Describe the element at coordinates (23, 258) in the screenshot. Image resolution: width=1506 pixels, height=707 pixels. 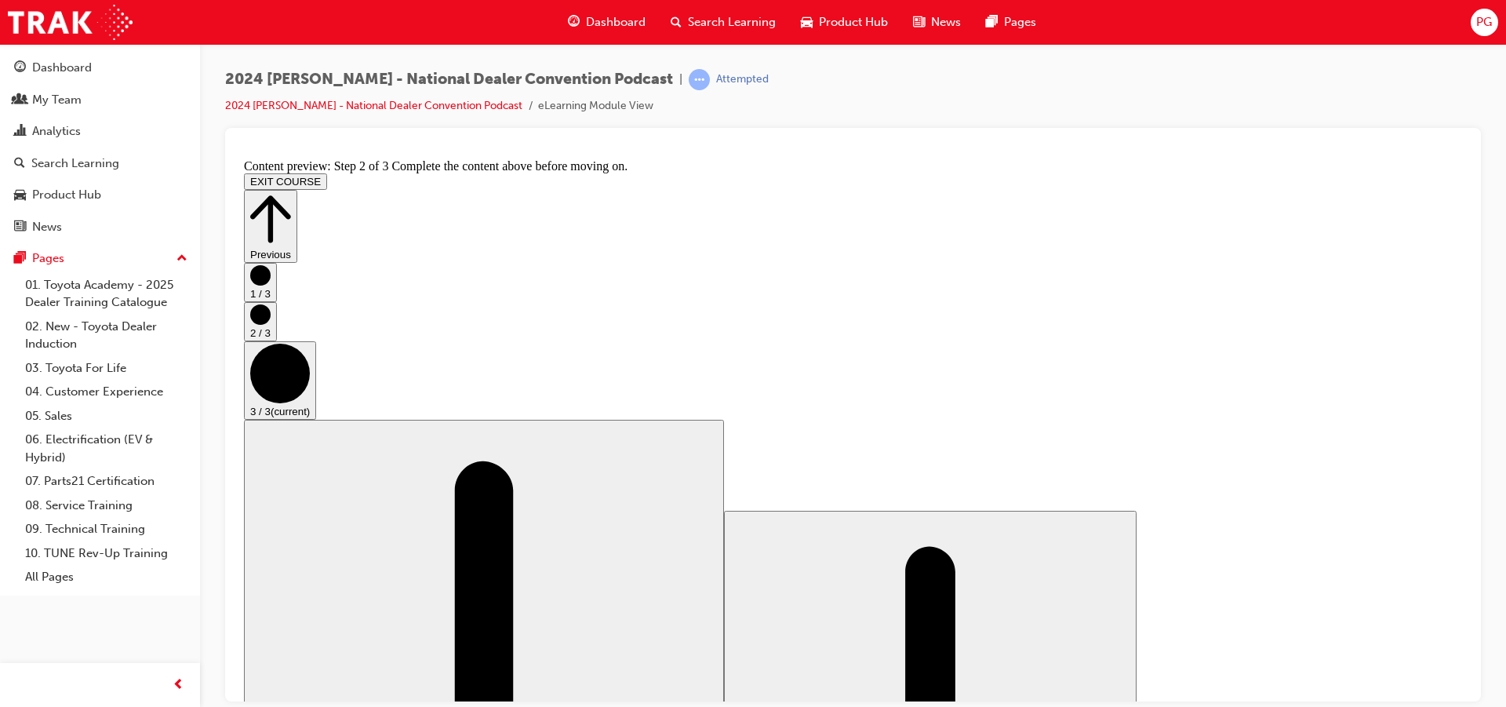
I see `span: 3 / 3` at that location.